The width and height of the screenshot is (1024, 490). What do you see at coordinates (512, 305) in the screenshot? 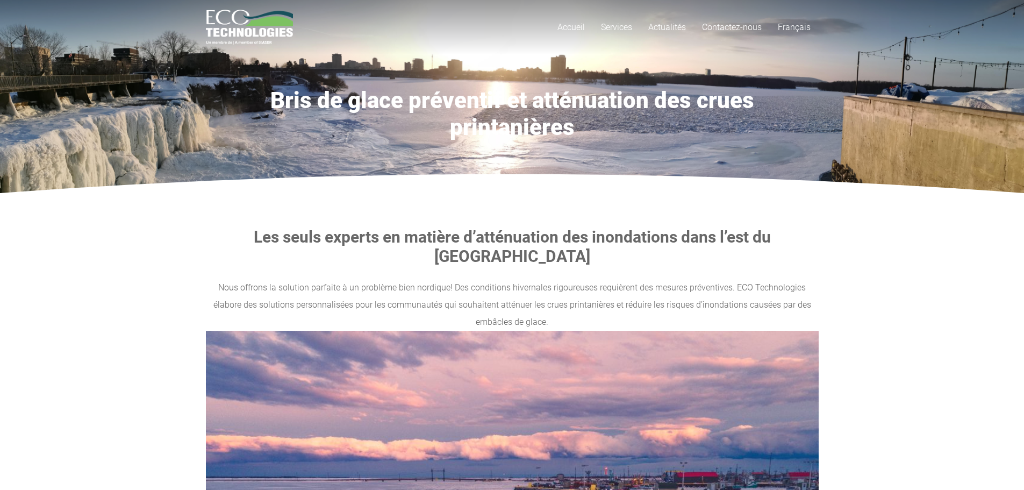
I see `p: Nous offrons la solution parfaite à un problème bien nordique! Des conditions hivernales rigoureu...` at bounding box center [512, 305].